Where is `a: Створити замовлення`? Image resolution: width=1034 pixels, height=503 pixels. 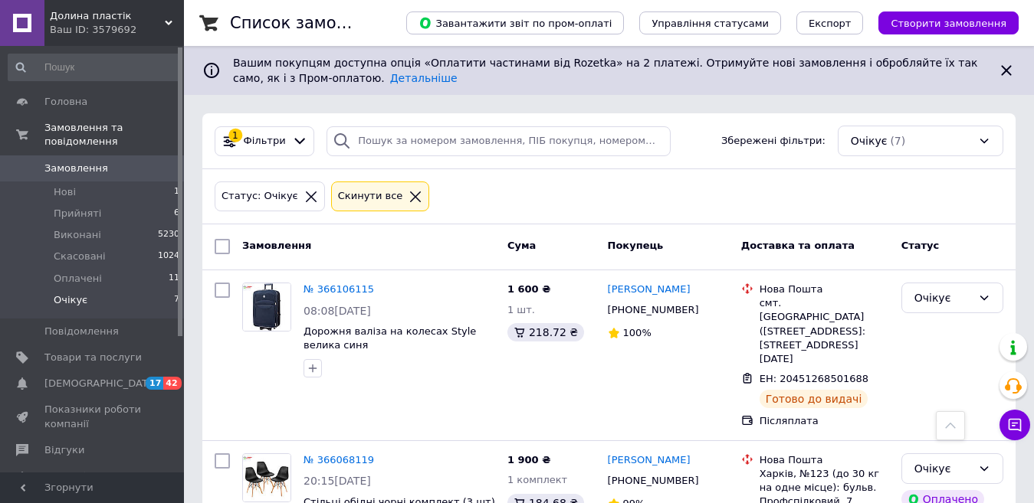 a: Створити замовлення is located at coordinates (940, 22).